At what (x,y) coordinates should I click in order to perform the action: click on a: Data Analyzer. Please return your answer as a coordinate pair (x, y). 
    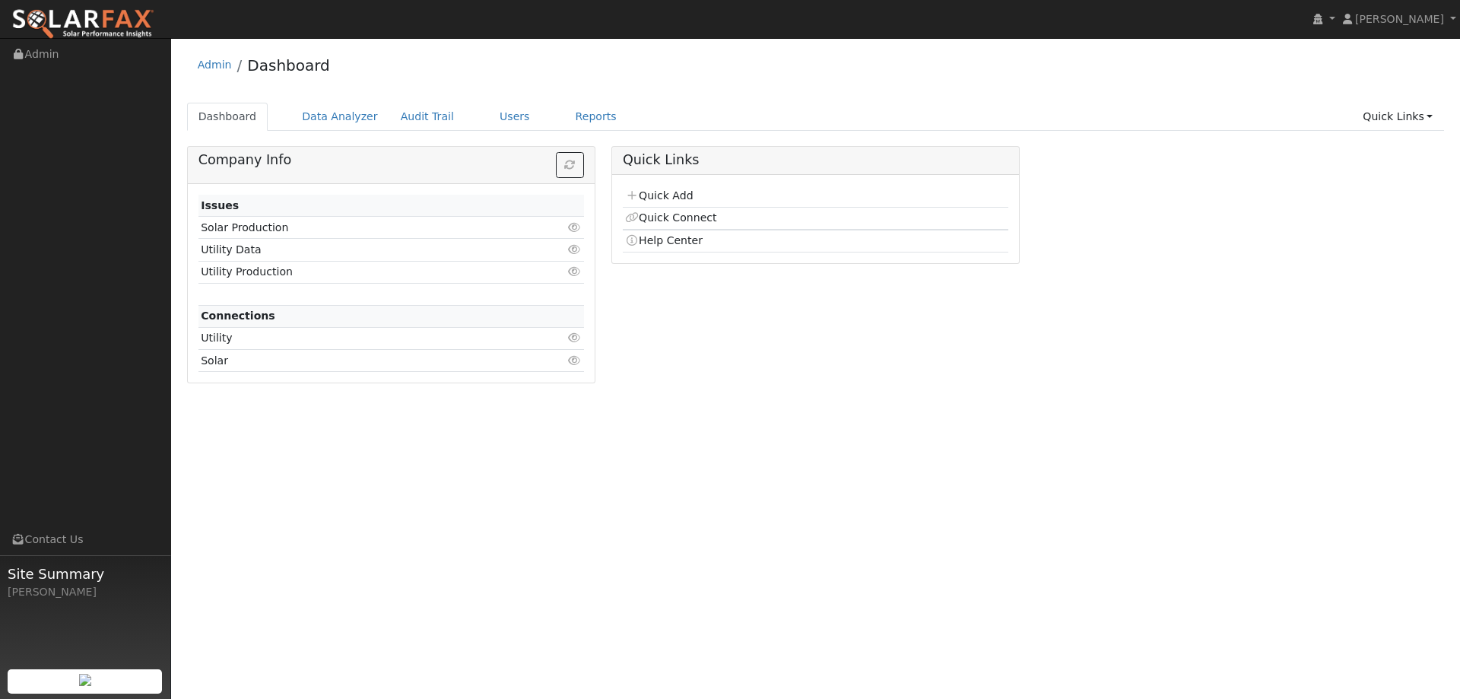
    Looking at the image, I should click on (340, 116).